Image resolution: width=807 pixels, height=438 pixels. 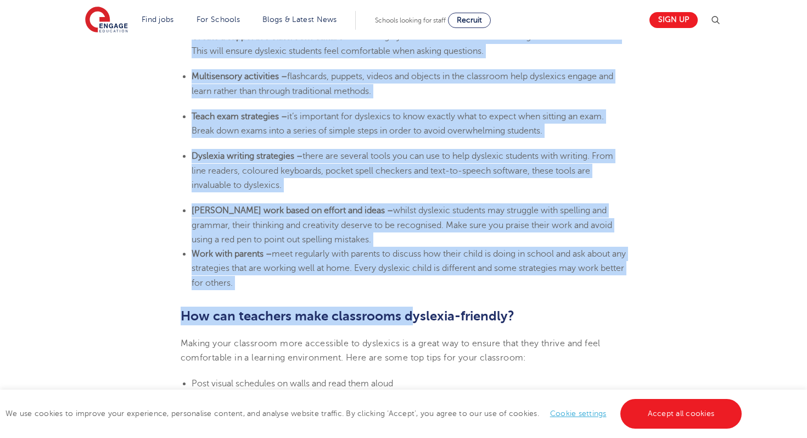 I want to click on span: Making your classroom more accessible to dyslexics is a great way to ensure that they thrive and ..., so click(x=390, y=350).